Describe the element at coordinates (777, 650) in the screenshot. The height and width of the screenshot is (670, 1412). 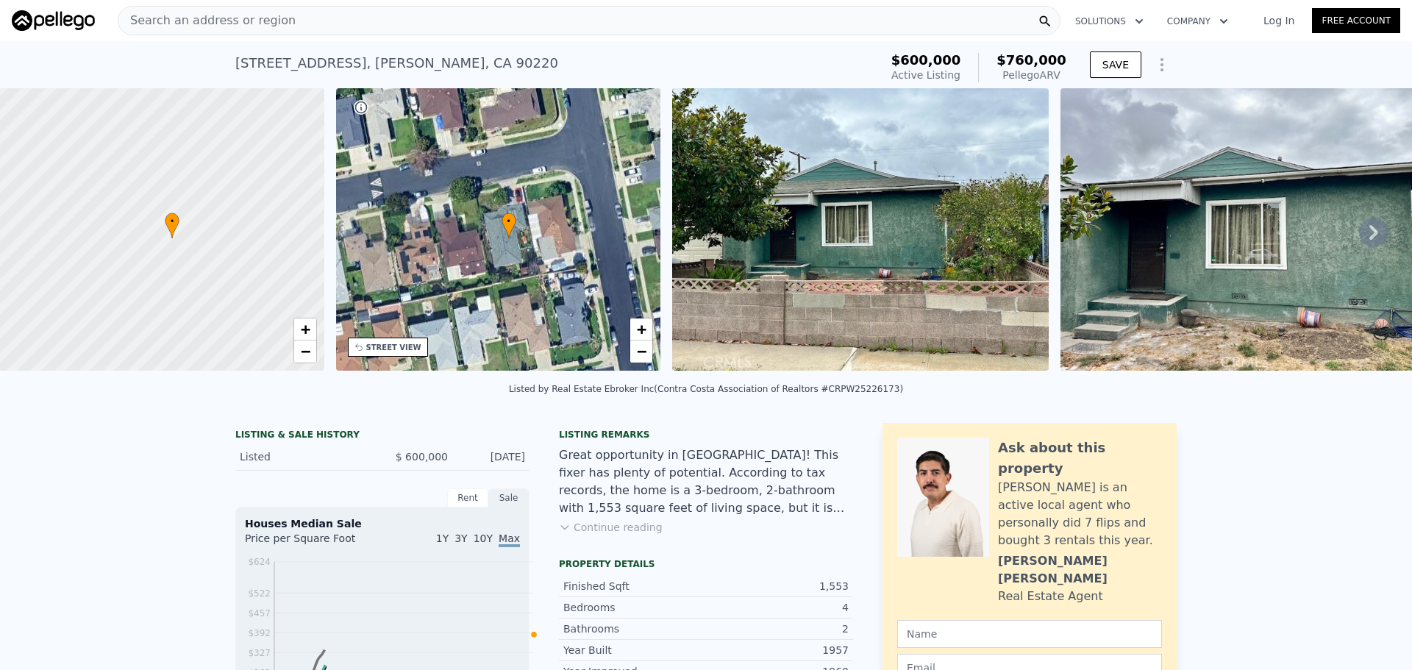
I see `div: 1957` at that location.